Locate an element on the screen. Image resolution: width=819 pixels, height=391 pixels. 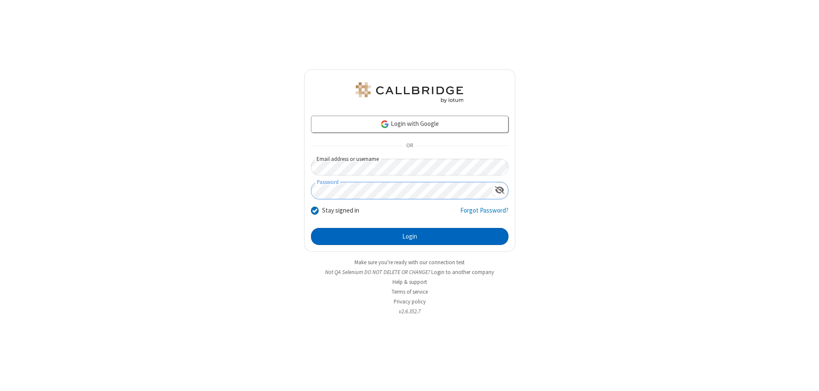
label: Stay signed in is located at coordinates (340, 210).